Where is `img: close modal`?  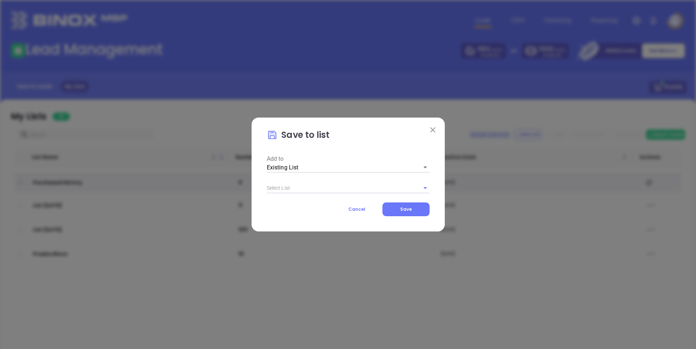 img: close modal is located at coordinates (433, 130).